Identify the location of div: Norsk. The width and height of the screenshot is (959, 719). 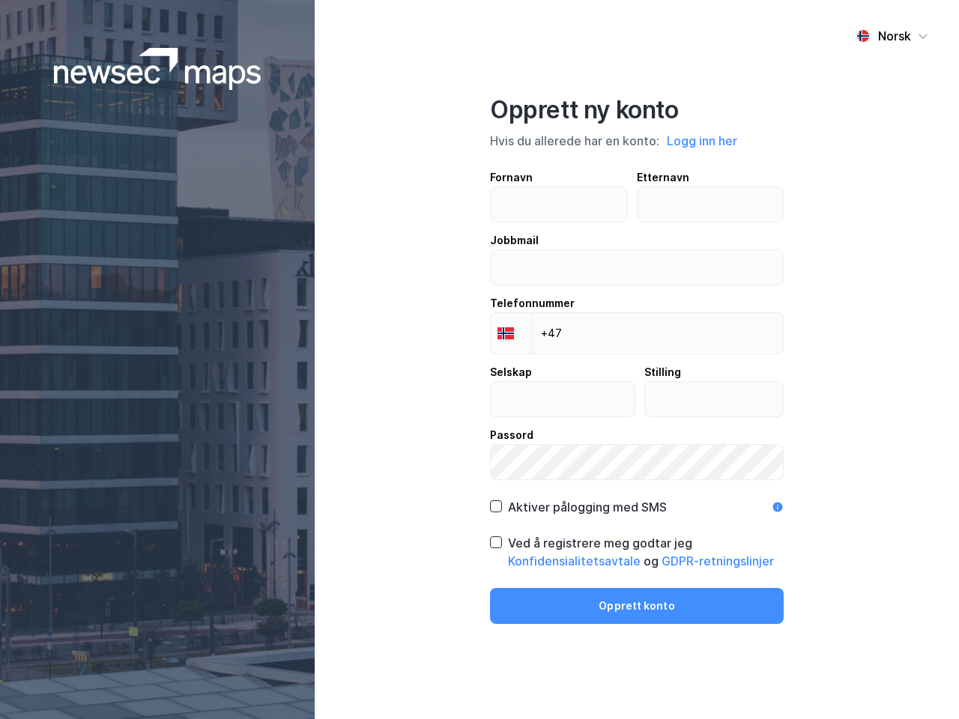
(894, 36).